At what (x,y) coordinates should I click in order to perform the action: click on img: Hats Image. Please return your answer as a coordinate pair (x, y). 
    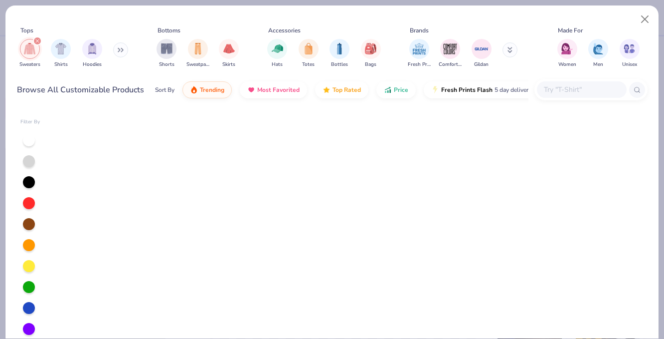
    Looking at the image, I should click on (277, 48).